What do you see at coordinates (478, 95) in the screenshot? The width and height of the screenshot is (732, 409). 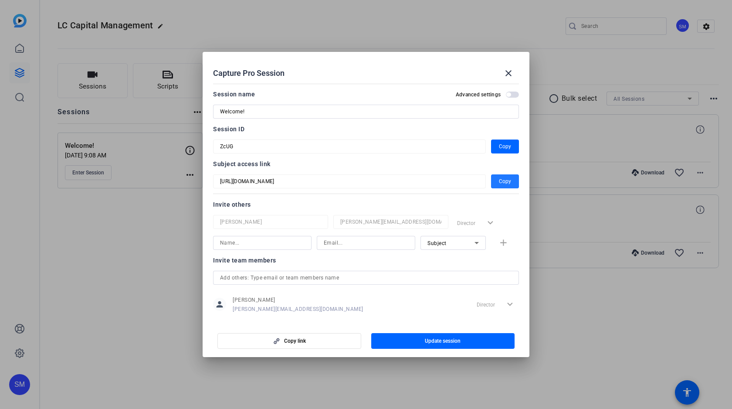 I see `h2: Advanced settings` at bounding box center [478, 95].